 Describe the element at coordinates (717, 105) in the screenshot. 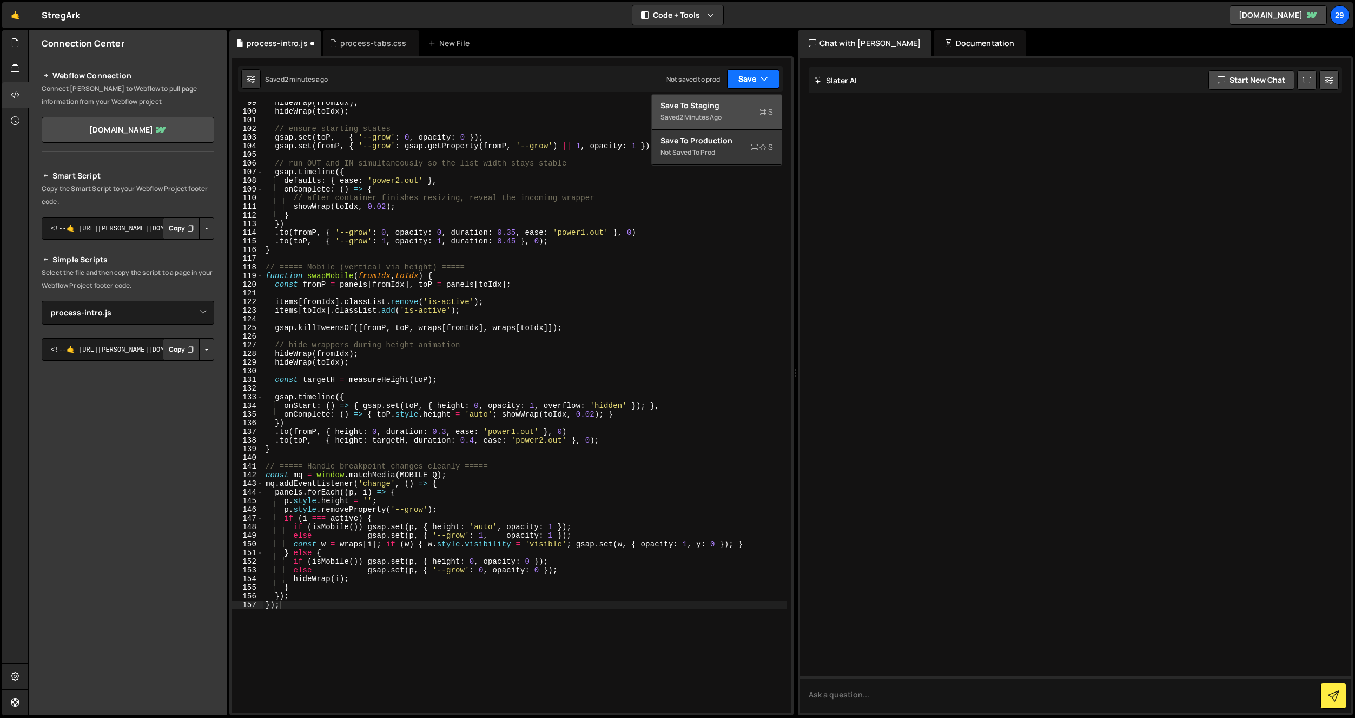

I see `div: Save to Staging` at that location.